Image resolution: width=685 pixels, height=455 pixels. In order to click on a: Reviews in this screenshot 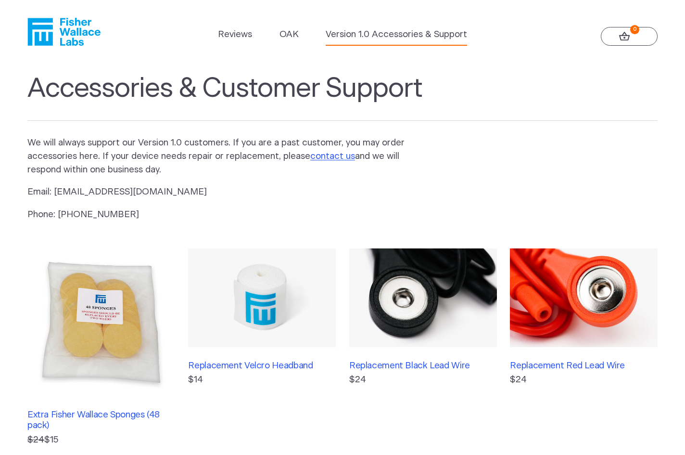, I will do `click(235, 35)`.